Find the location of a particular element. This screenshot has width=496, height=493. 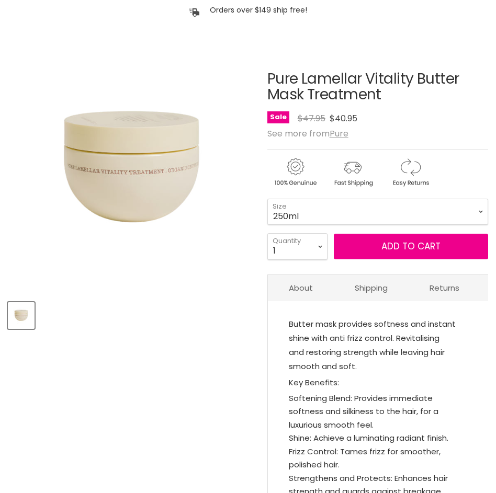

img: shipping.gif is located at coordinates (352, 172).